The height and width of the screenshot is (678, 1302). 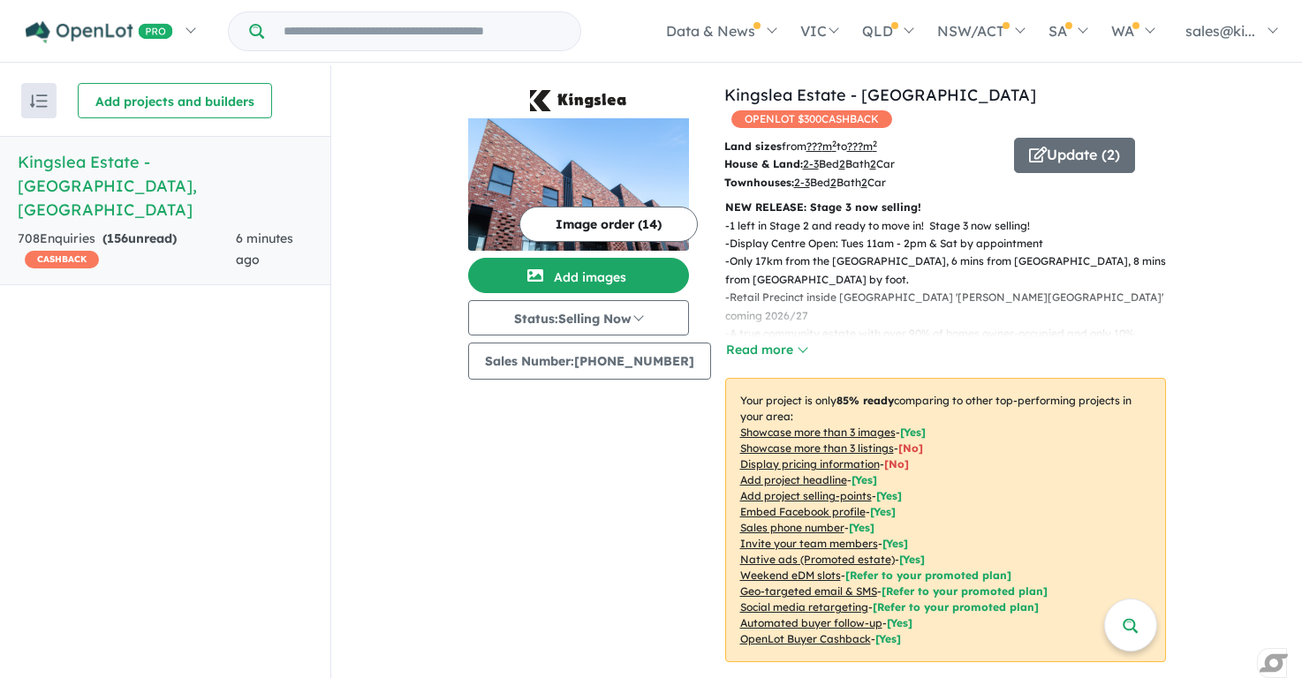 I want to click on a: Kingslea Estate - Broadmeadows LogoKingslea Estate - Broadmeadows, so click(x=578, y=167).